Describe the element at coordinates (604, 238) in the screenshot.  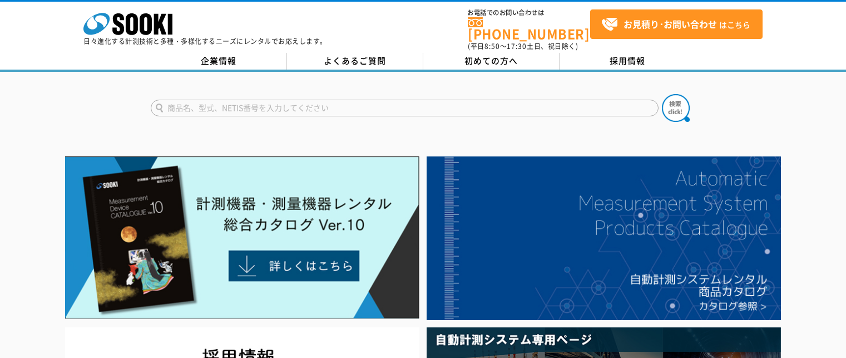
I see `img: 自動計測システムカタログ` at that location.